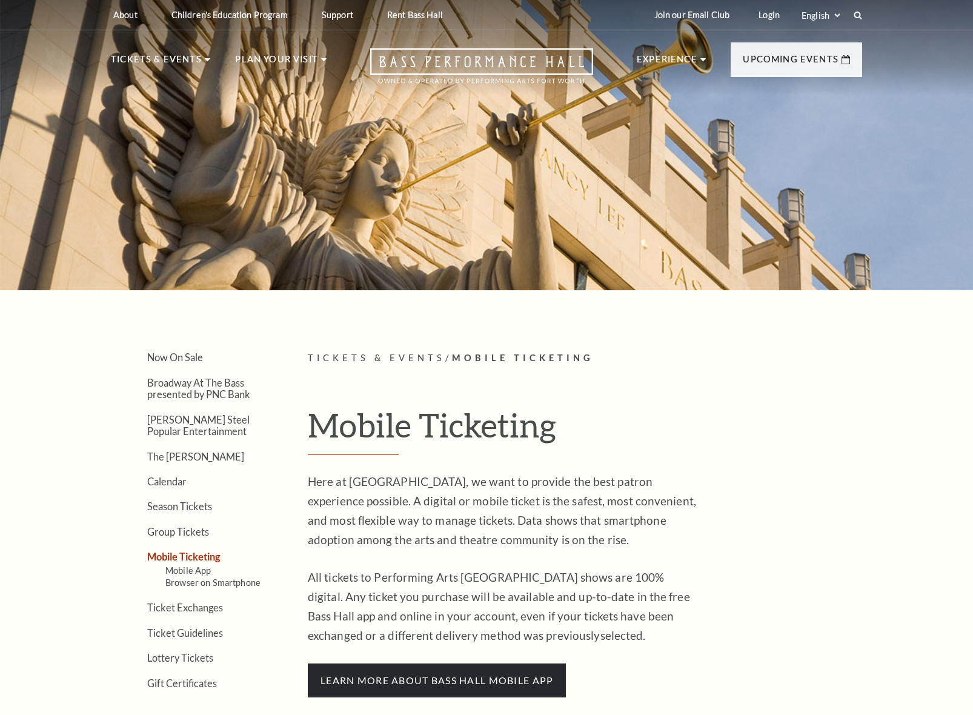 The width and height of the screenshot is (973, 715). What do you see at coordinates (437, 679) in the screenshot?
I see `a: learn more about bass hall mobile app` at bounding box center [437, 679].